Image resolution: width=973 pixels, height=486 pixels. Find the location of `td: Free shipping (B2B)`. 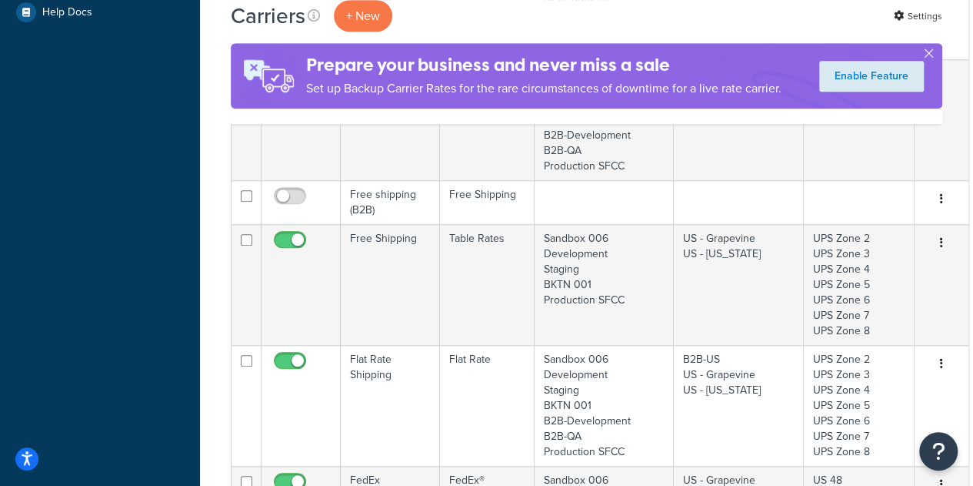

td: Free shipping (B2B) is located at coordinates (390, 202).